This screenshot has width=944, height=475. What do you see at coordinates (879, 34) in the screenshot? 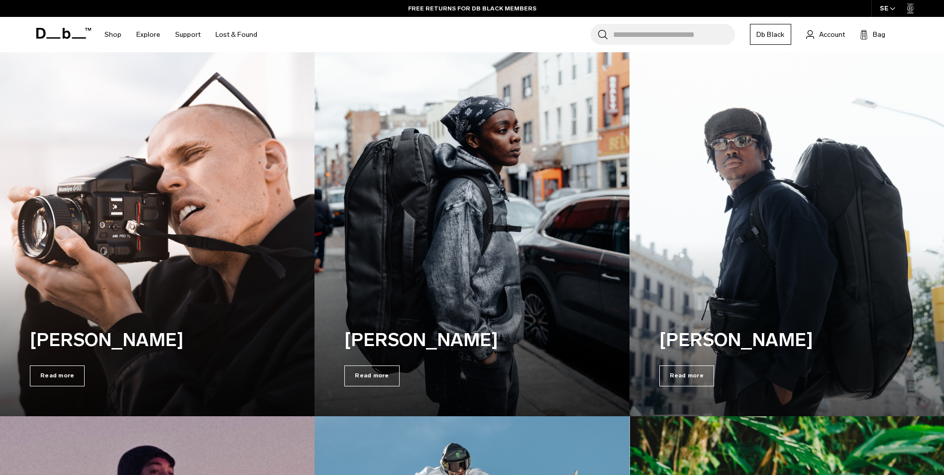
I see `span: Bag` at bounding box center [879, 34].